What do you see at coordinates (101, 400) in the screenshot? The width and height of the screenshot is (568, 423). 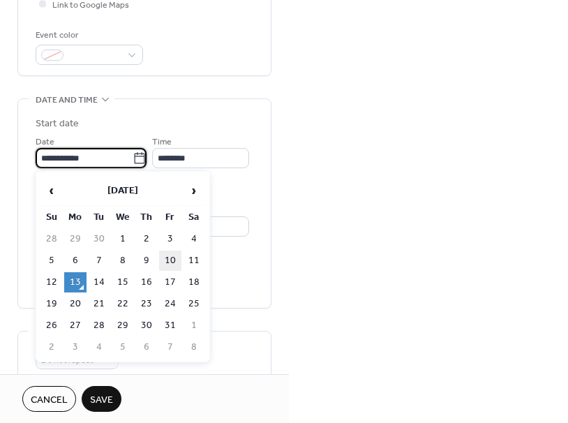 I see `span: Save` at bounding box center [101, 400].